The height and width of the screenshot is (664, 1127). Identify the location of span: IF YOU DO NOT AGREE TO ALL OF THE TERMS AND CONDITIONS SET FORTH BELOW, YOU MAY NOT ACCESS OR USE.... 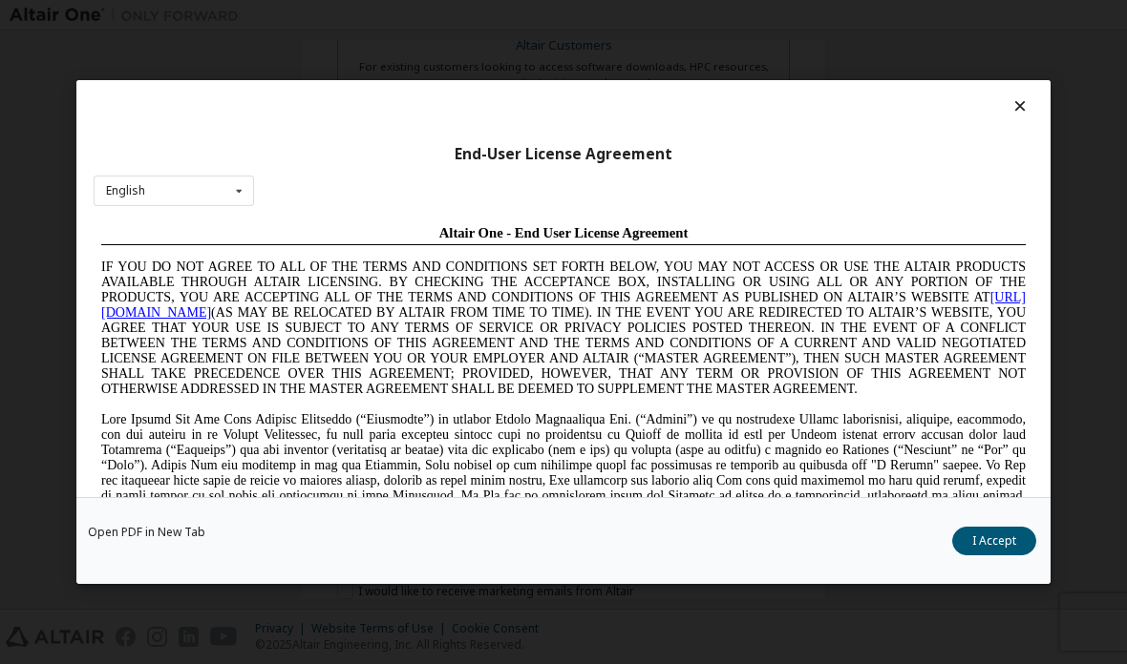
(470, 110).